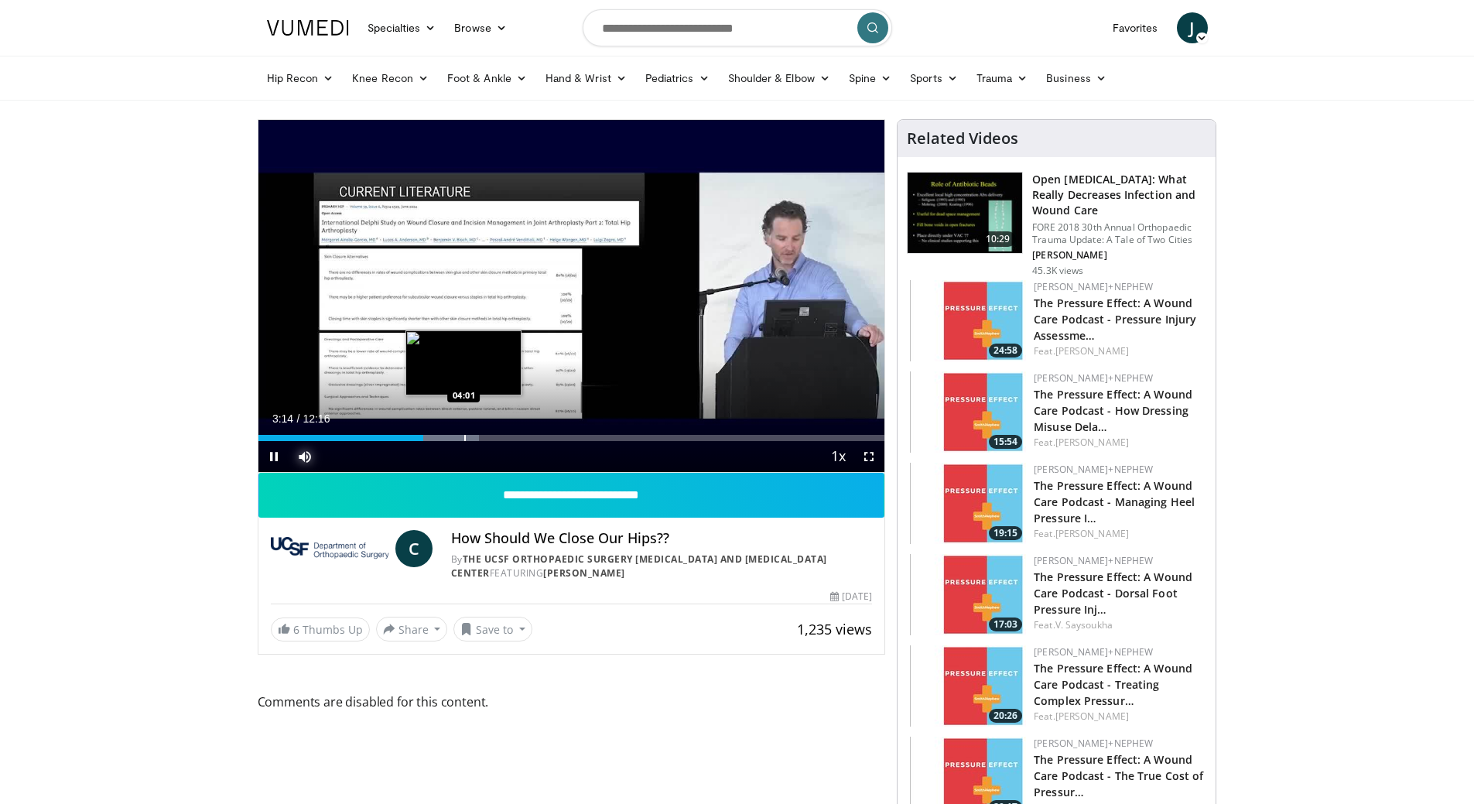 Image resolution: width=1474 pixels, height=804 pixels. I want to click on div: Progress Bar, so click(572, 438).